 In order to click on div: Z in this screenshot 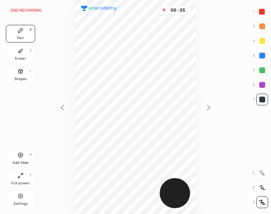, I will do `click(260, 202)`.